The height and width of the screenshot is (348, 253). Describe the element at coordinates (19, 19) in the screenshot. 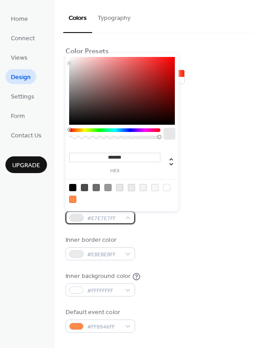

I see `span: Home` at that location.